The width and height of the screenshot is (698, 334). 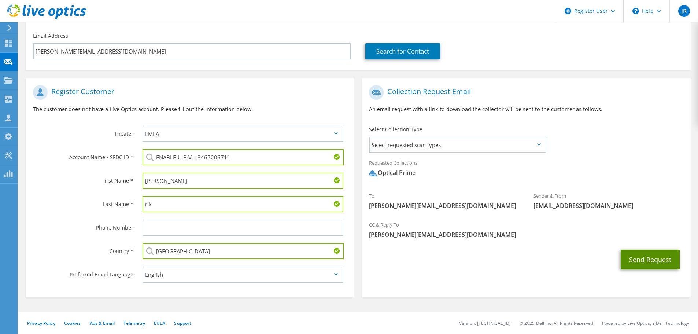 What do you see at coordinates (134, 323) in the screenshot?
I see `a: Telemetry` at bounding box center [134, 323].